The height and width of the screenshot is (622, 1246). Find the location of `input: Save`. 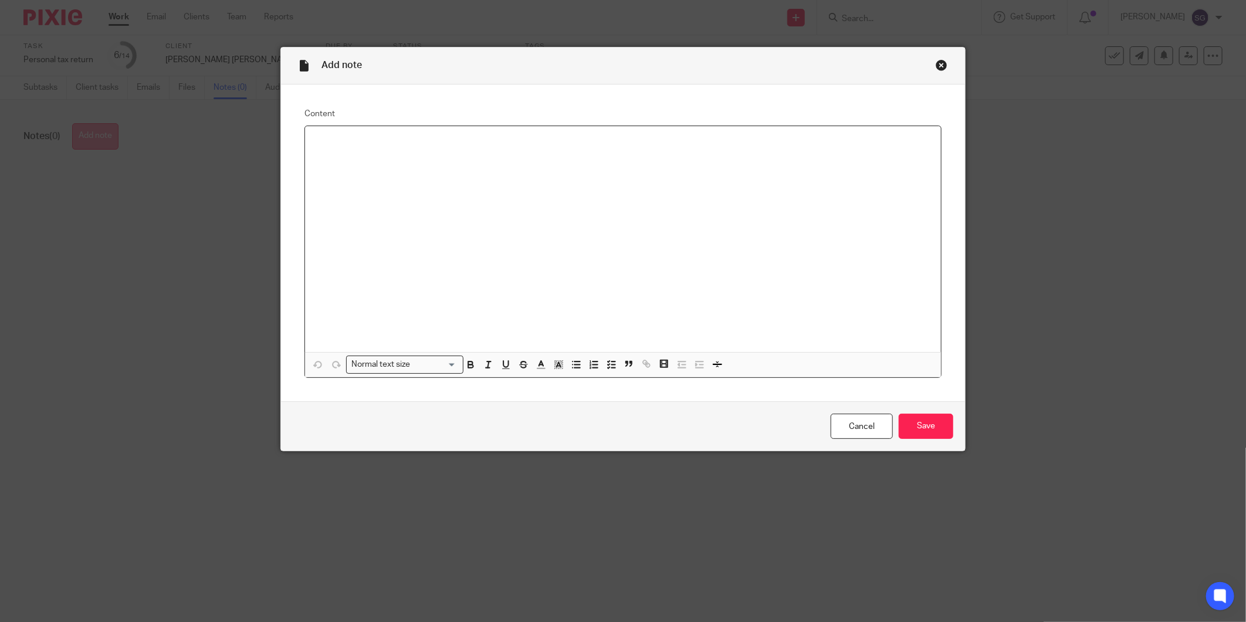

input: Save is located at coordinates (926, 426).